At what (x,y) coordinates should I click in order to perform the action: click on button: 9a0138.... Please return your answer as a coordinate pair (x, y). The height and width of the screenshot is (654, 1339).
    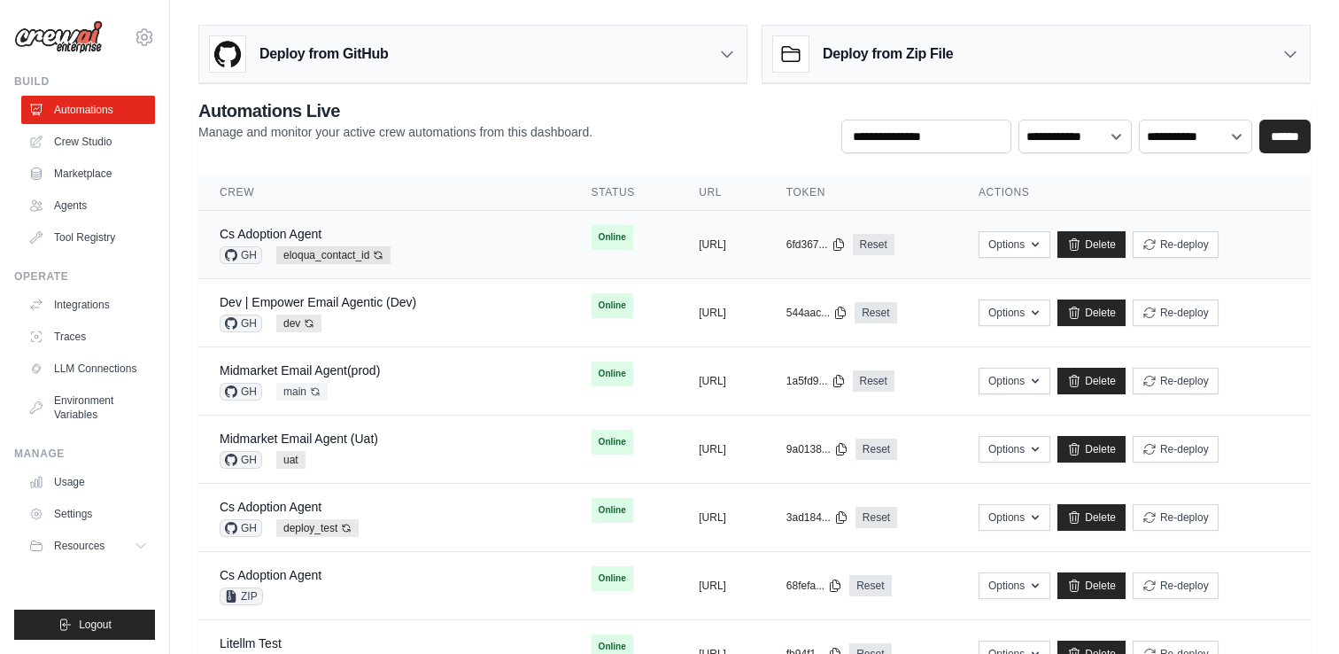
    Looking at the image, I should click on (817, 449).